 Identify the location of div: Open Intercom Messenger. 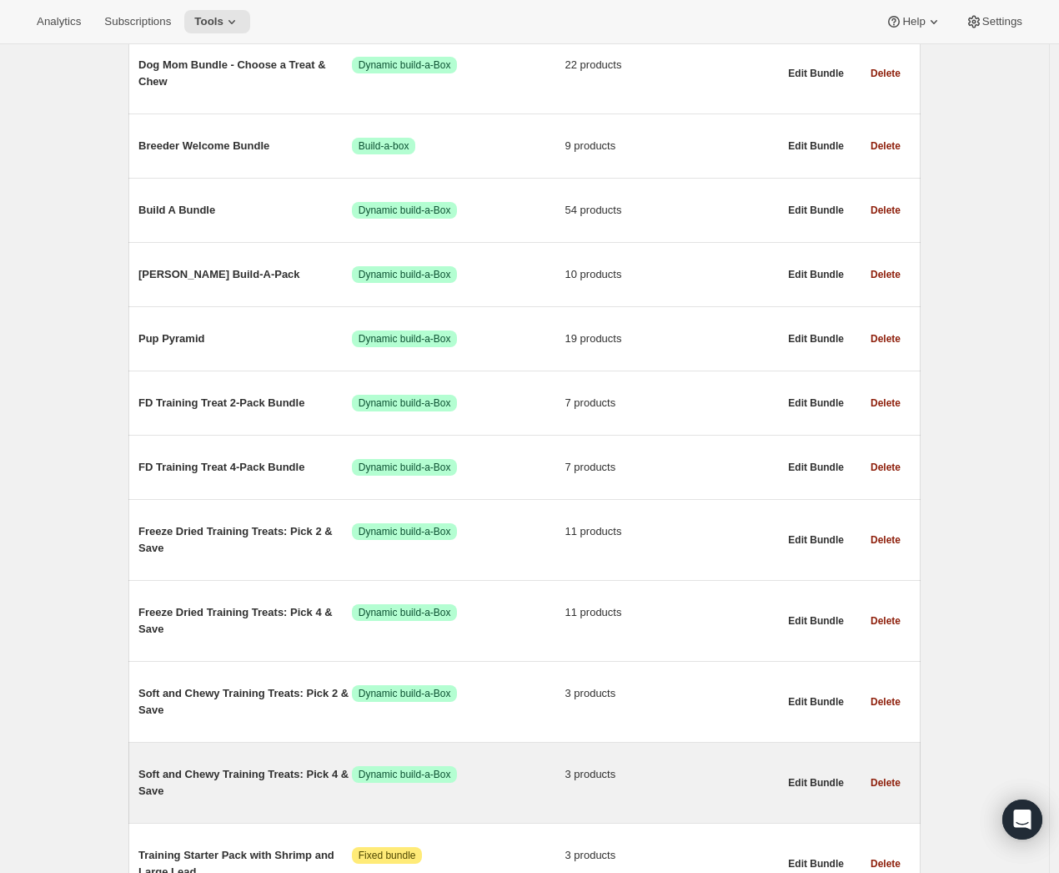
(1023, 819).